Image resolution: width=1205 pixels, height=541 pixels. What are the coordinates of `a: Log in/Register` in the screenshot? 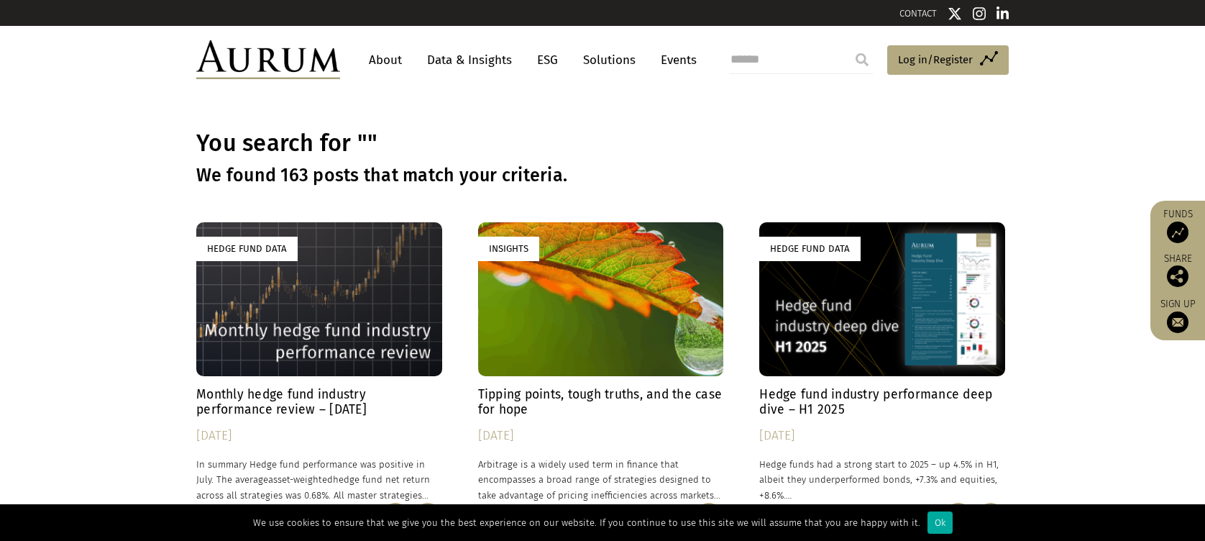 It's located at (948, 60).